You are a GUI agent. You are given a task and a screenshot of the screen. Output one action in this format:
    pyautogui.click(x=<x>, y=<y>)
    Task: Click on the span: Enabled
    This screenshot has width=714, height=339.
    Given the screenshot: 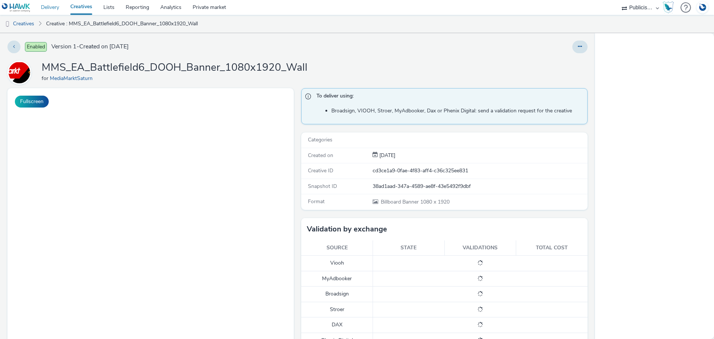 What is the action you would take?
    pyautogui.click(x=36, y=47)
    